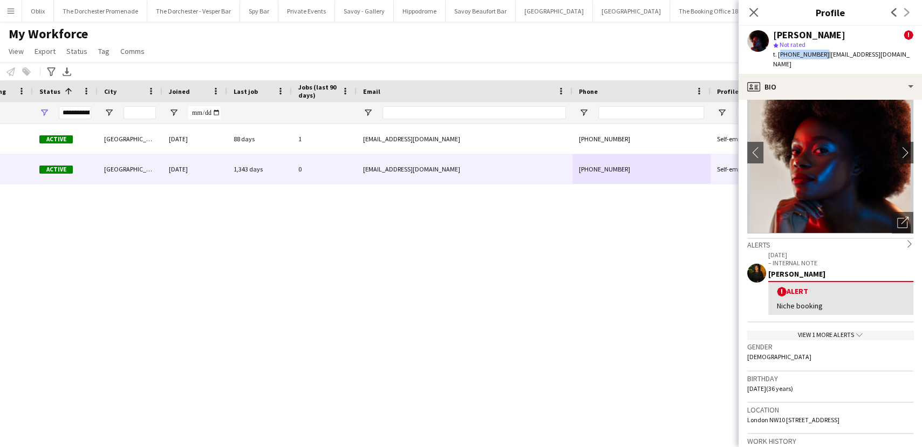  What do you see at coordinates (831, 379) in the screenshot?
I see `h3: Birthday` at bounding box center [831, 379].